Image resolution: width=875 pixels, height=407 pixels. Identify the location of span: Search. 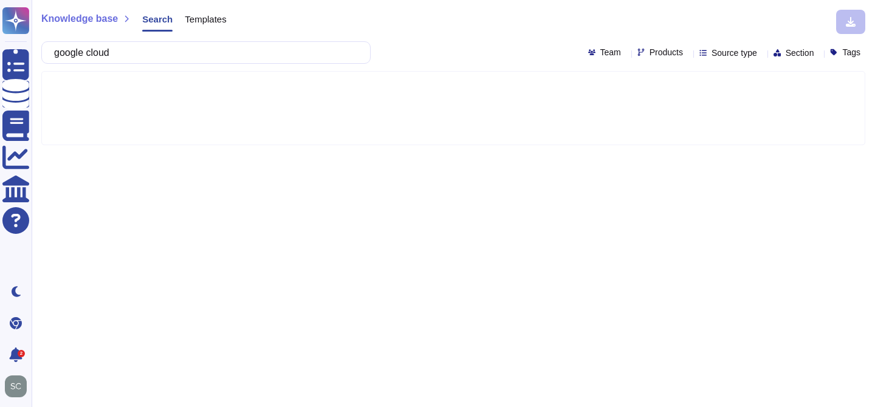
(157, 19).